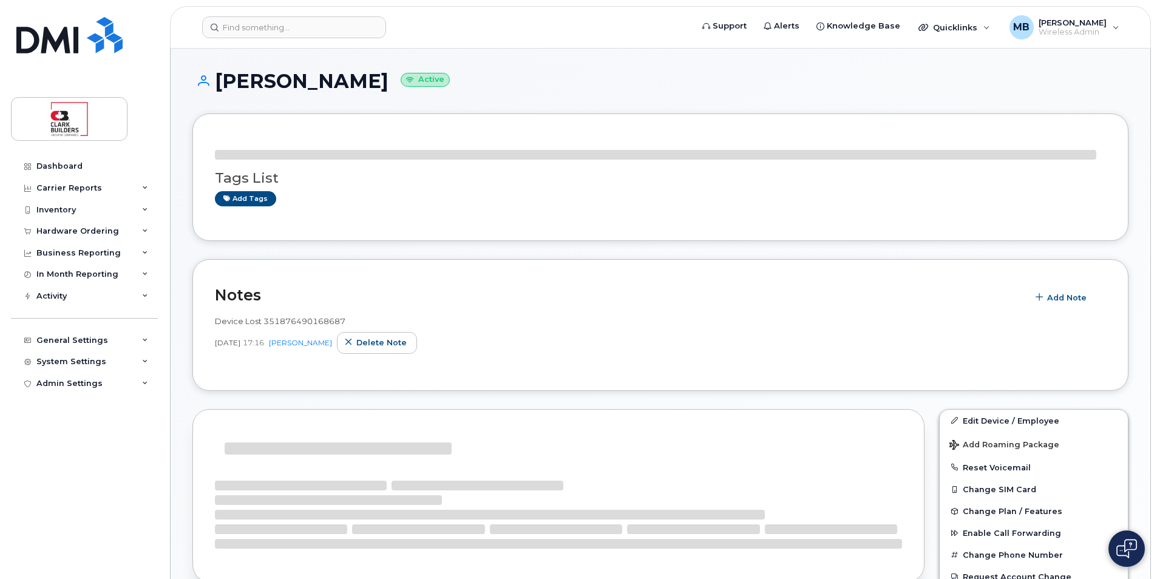 The width and height of the screenshot is (1157, 579). I want to click on span: 17:16, so click(253, 342).